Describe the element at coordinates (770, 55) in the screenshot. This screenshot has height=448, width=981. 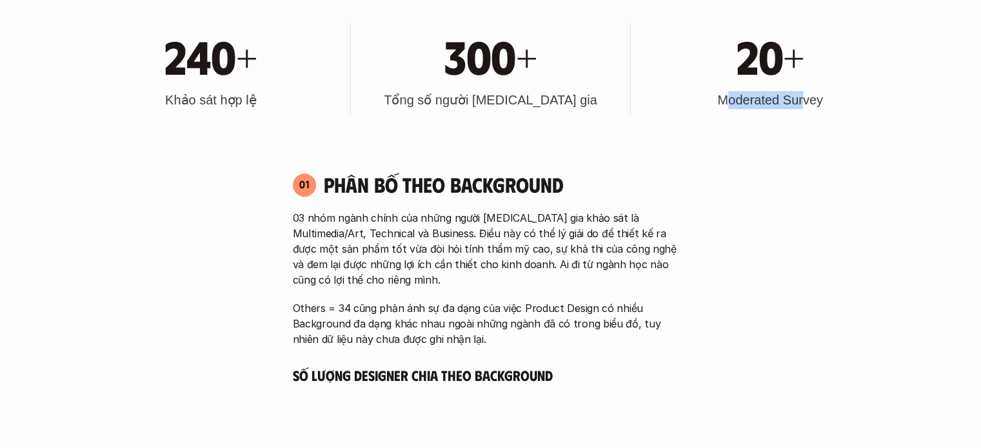
I see `h1: 20+` at that location.